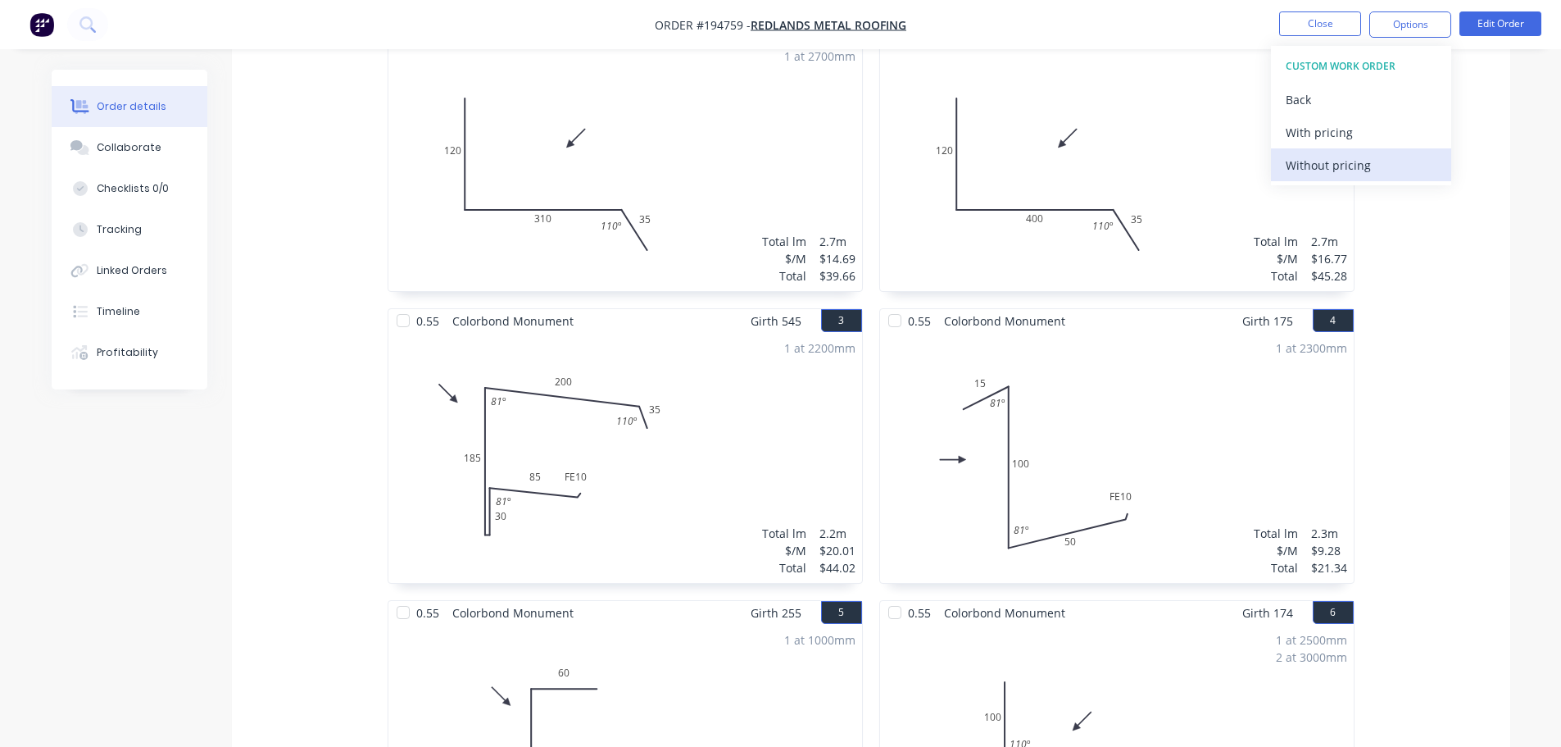  I want to click on div: $44.02, so click(837, 567).